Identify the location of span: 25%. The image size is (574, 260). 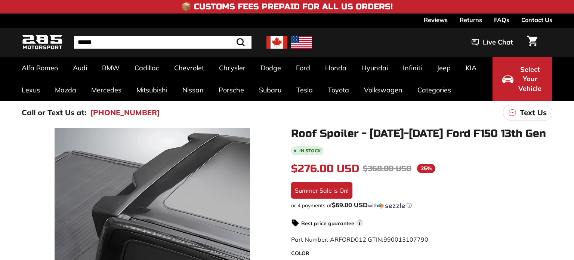
(426, 168).